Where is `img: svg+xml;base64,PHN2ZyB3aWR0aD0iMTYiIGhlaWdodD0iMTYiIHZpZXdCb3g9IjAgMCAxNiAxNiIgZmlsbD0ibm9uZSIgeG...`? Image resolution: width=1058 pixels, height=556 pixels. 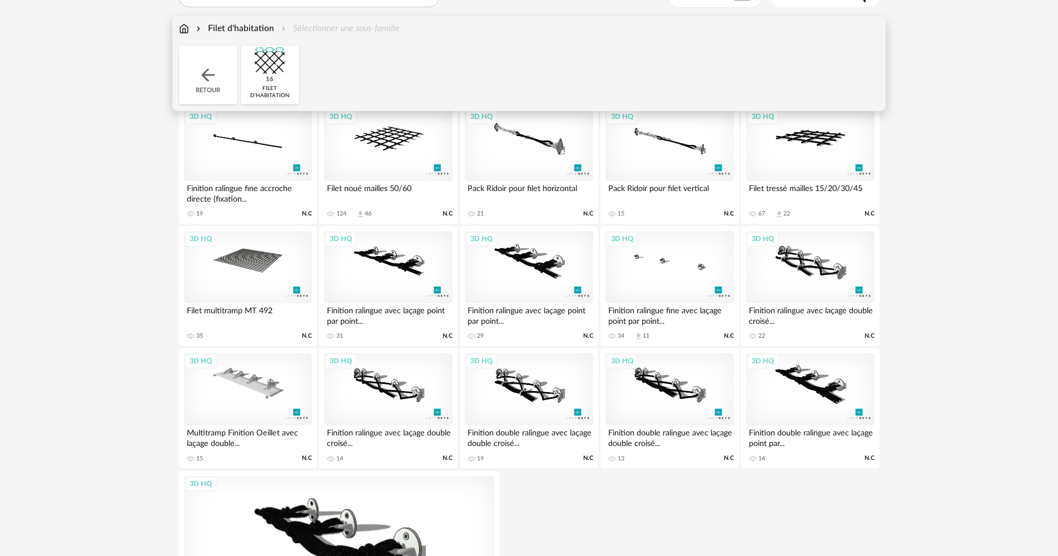 img: svg+xml;base64,PHN2ZyB3aWR0aD0iMTYiIGhlaWdodD0iMTYiIHZpZXdCb3g9IjAgMCAxNiAxNiIgZmlsbD0ibm9uZSIgeG... is located at coordinates (198, 28).